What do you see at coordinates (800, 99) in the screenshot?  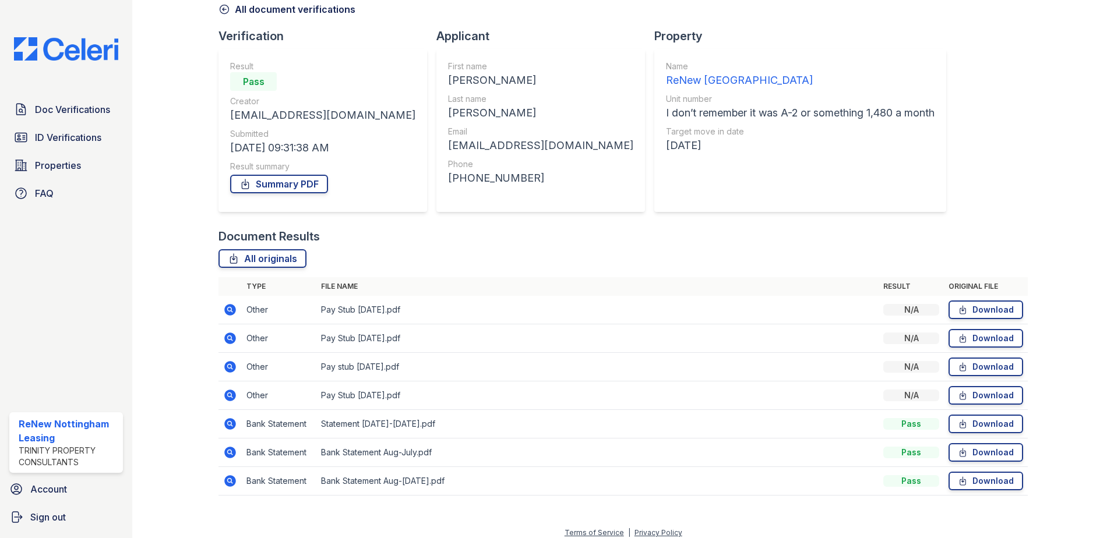 I see `div: Unit number` at bounding box center [800, 99].